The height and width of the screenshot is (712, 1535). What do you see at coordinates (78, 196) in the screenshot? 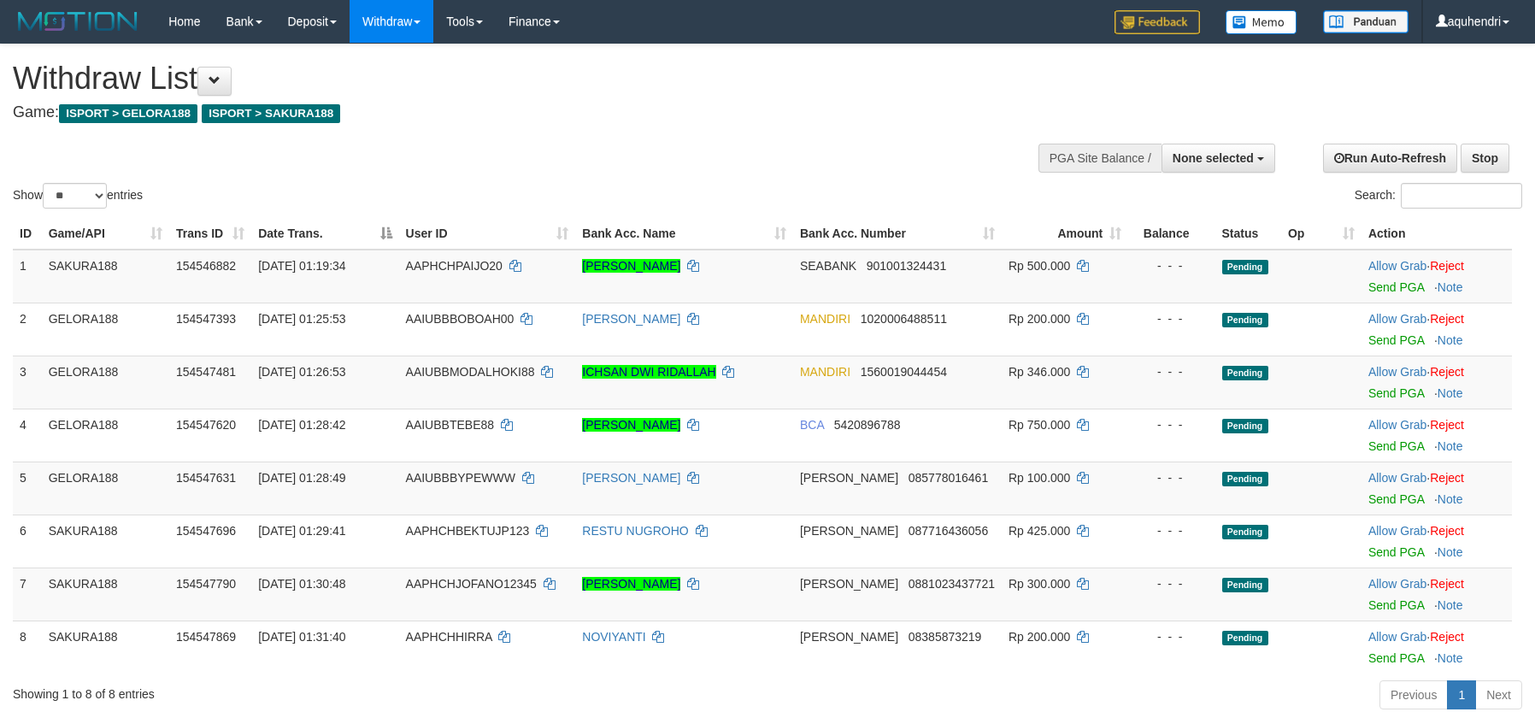
I see `label: Show entries` at bounding box center [78, 196].